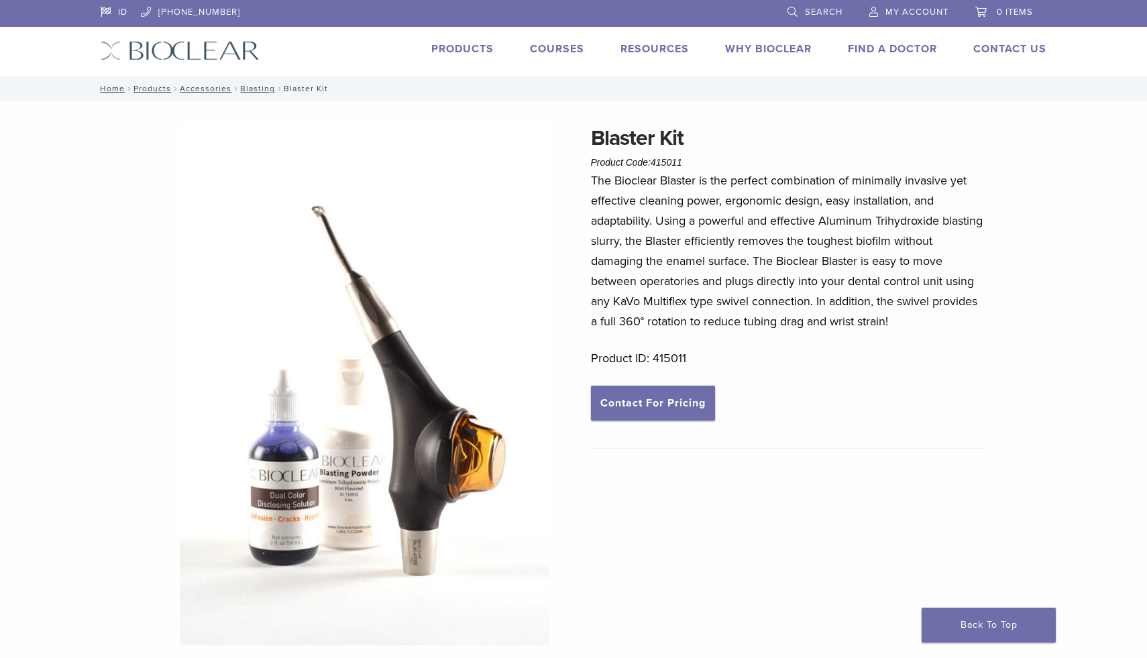  I want to click on a: Back To Top, so click(988, 625).